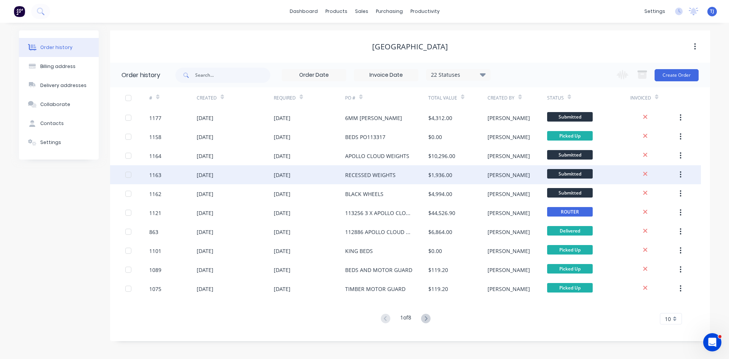 The width and height of the screenshot is (729, 359). Describe the element at coordinates (440, 232) in the screenshot. I see `div: $6,864.00` at that location.